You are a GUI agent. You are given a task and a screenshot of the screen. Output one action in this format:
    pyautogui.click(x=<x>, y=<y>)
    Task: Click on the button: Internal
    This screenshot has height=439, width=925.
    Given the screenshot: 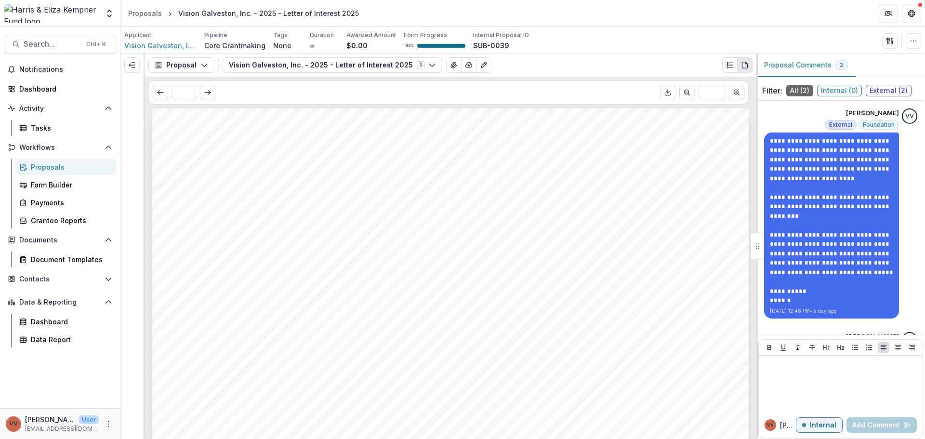 What is the action you would take?
    pyautogui.click(x=819, y=425)
    